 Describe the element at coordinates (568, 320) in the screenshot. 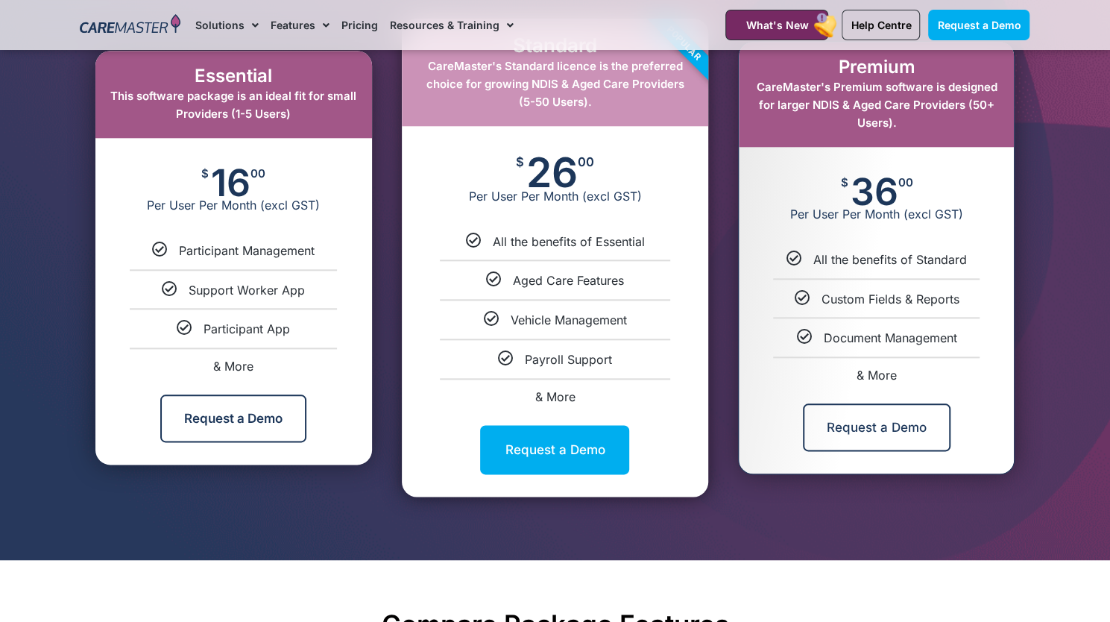

I see `a: Vehicle Management` at that location.